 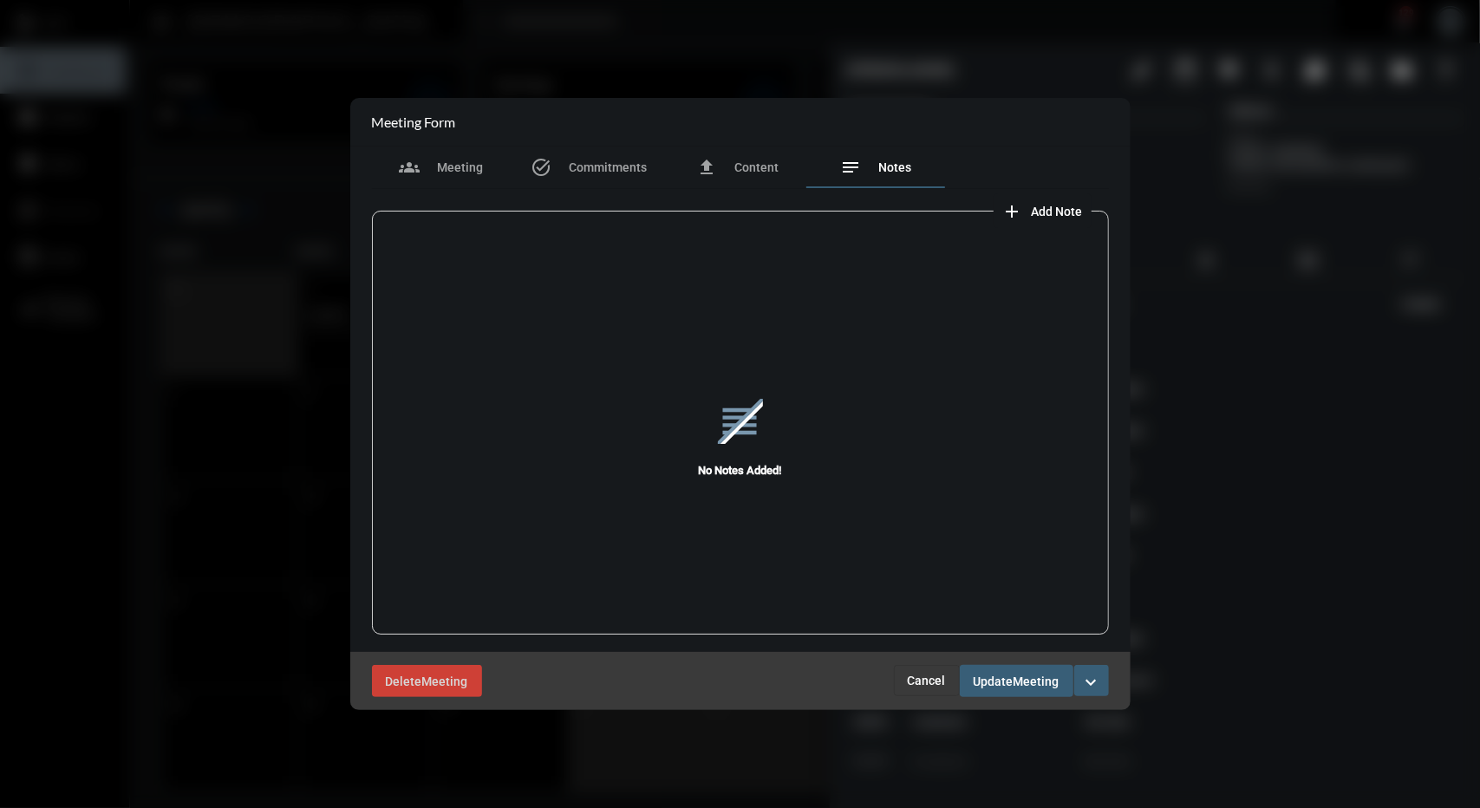 What do you see at coordinates (927, 681) in the screenshot?
I see `button: Cancel` at bounding box center [927, 681].